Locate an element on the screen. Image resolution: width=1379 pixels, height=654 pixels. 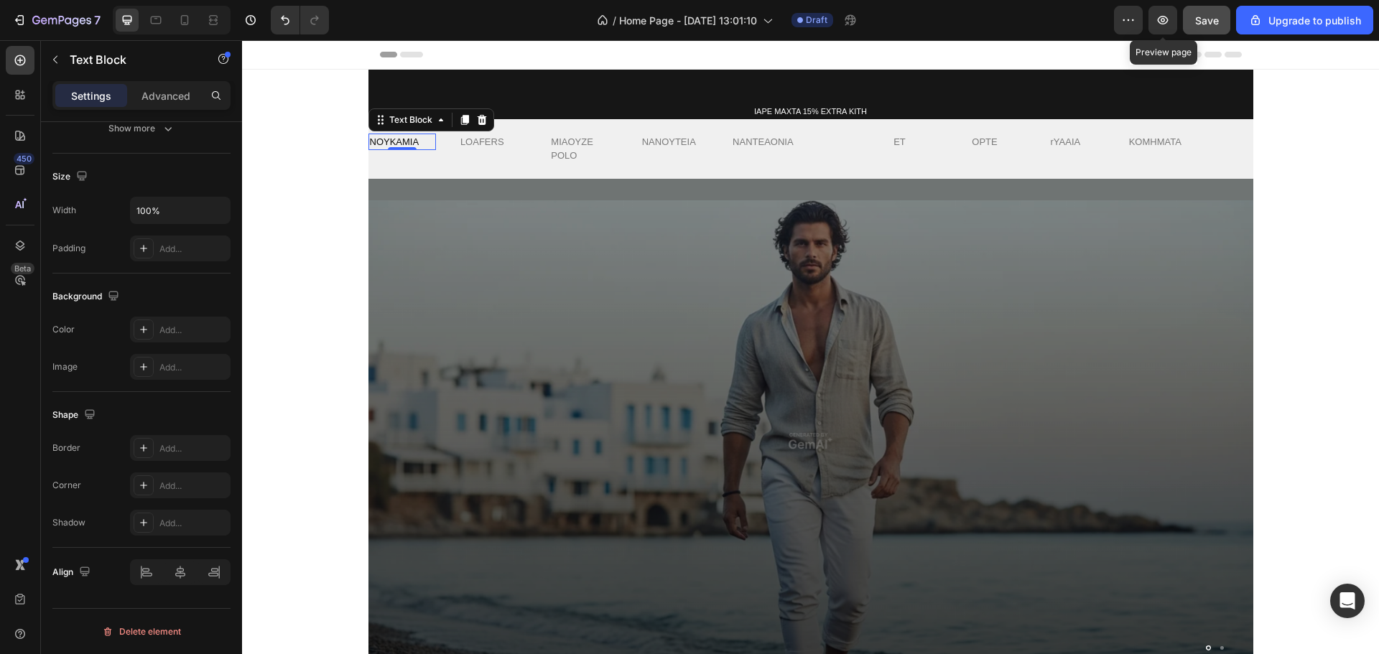
div: Width is located at coordinates (64, 210).